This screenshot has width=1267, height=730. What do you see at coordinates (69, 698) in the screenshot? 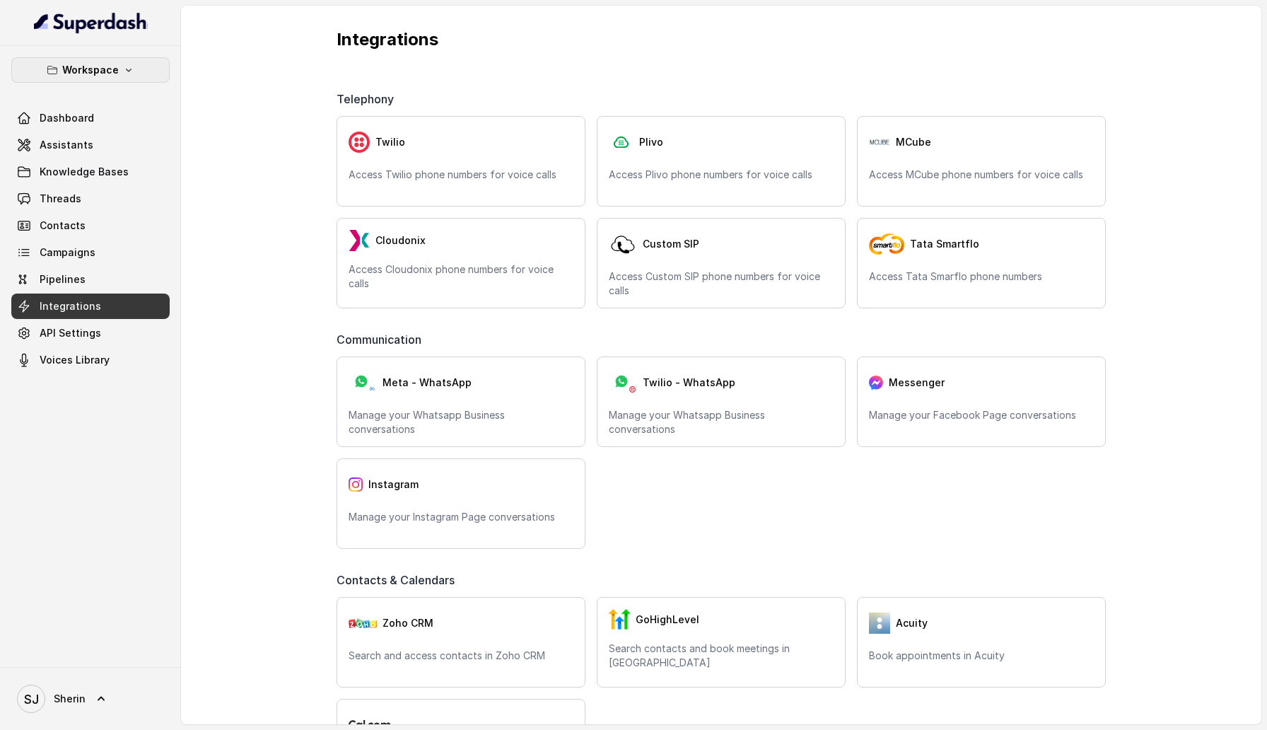
I see `span: Sherin` at bounding box center [69, 698].